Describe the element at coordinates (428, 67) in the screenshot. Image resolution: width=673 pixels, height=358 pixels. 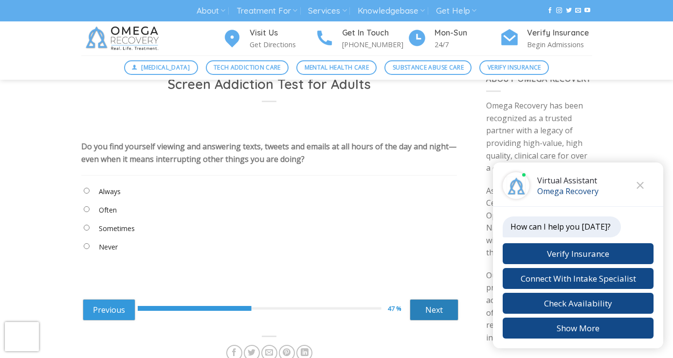
I see `span: Substance Abuse Care` at that location.